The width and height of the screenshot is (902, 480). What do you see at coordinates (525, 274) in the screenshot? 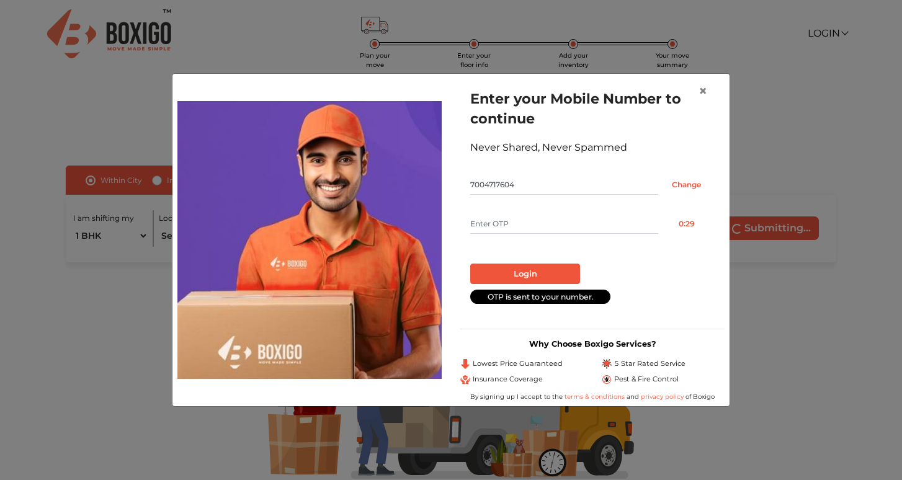
I see `button: Login` at bounding box center [525, 274].